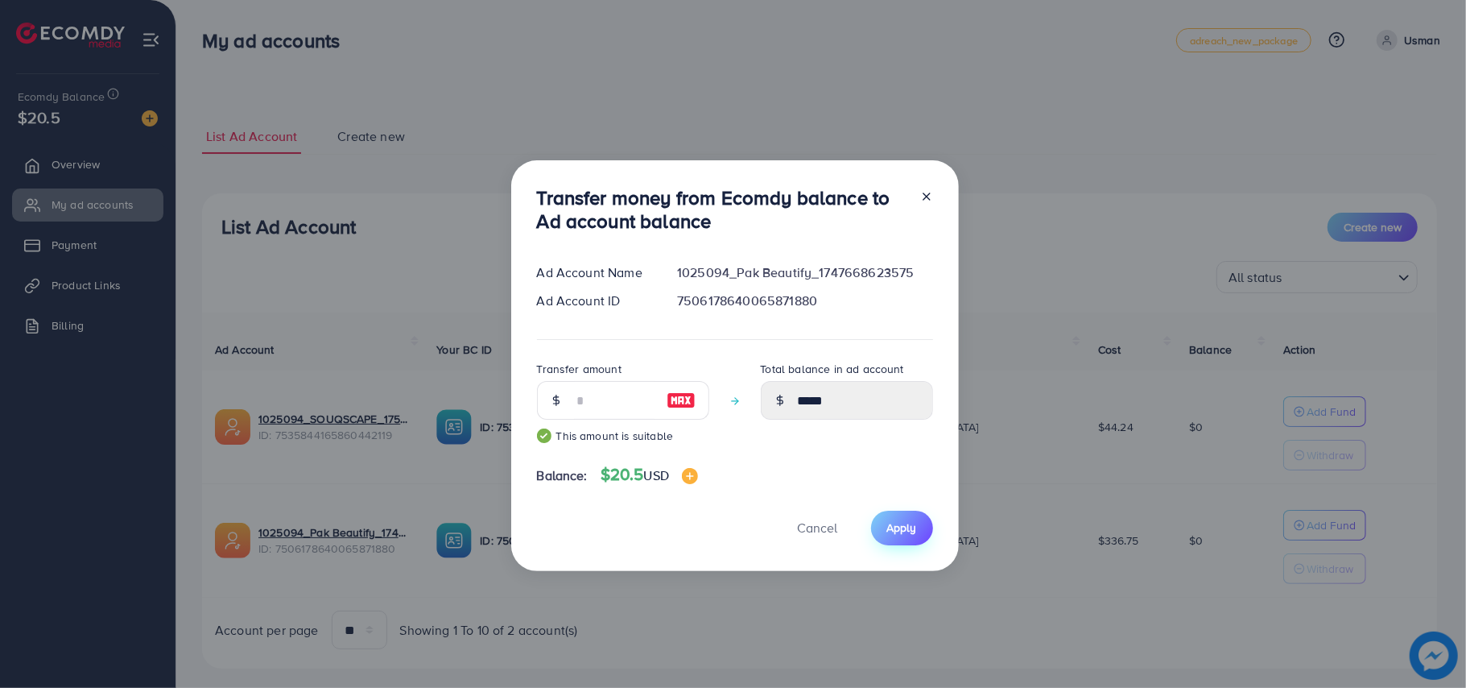  I want to click on div: 1025094_Pak Beautify_1747668623575, so click(804, 272).